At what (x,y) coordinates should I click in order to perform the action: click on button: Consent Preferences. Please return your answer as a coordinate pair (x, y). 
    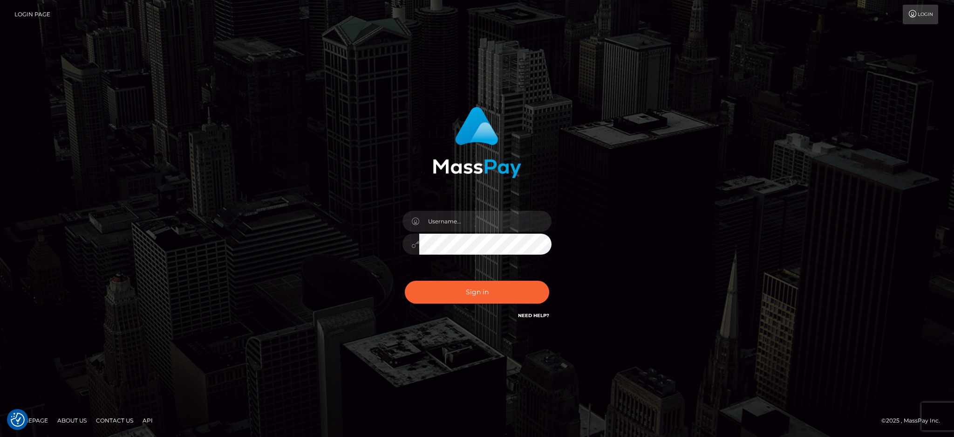
    Looking at the image, I should click on (18, 419).